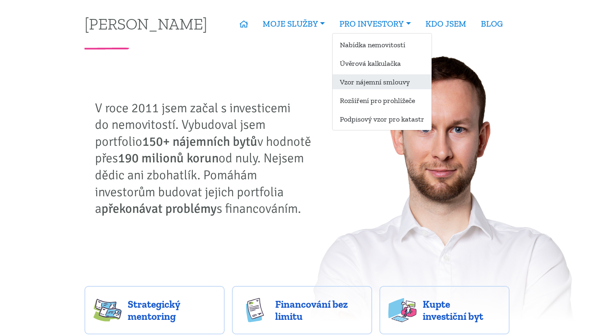 This screenshot has height=336, width=594. I want to click on a: Vzor nájemní smlouvy, so click(382, 82).